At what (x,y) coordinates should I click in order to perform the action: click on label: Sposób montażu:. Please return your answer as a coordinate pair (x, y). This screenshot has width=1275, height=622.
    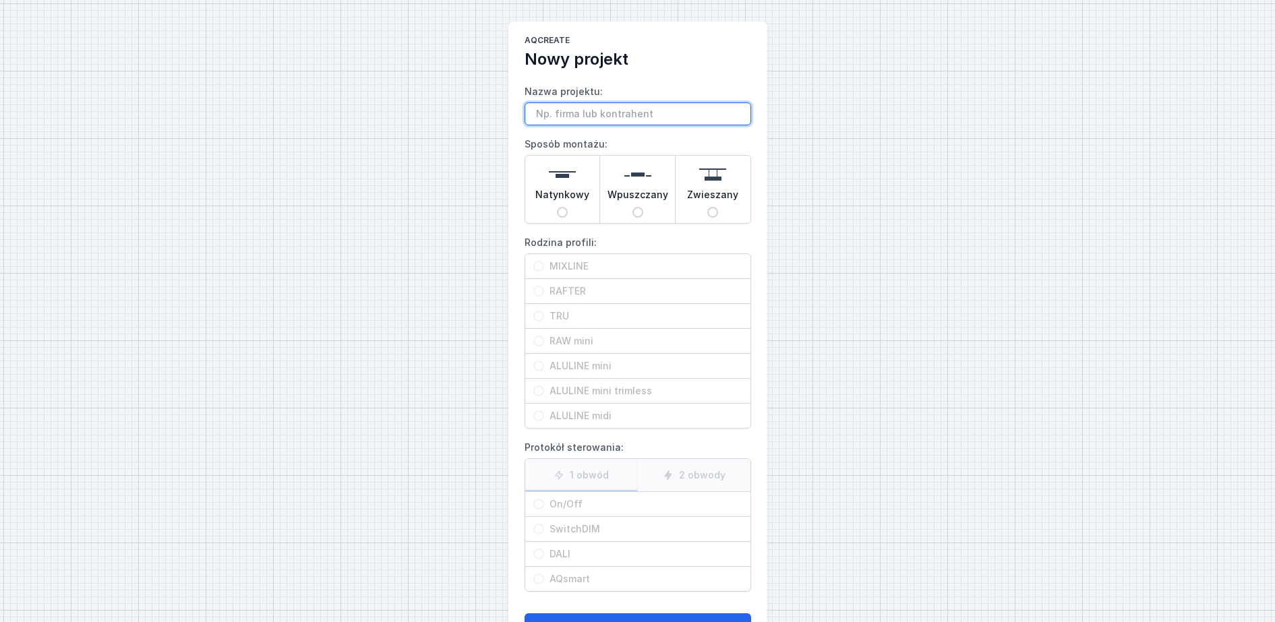
    Looking at the image, I should click on (638, 179).